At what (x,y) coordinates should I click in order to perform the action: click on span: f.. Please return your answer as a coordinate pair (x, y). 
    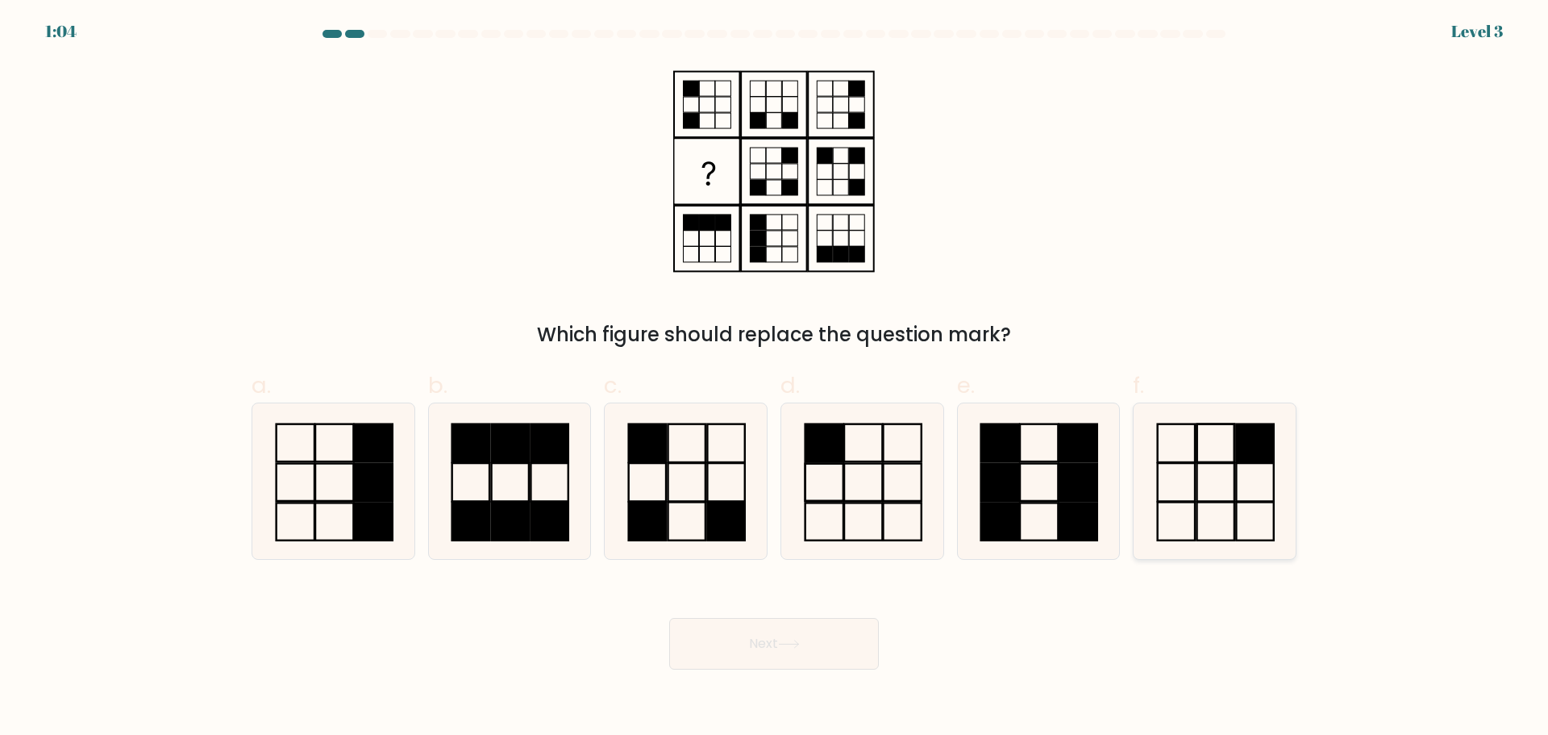
    Looking at the image, I should click on (1139, 385).